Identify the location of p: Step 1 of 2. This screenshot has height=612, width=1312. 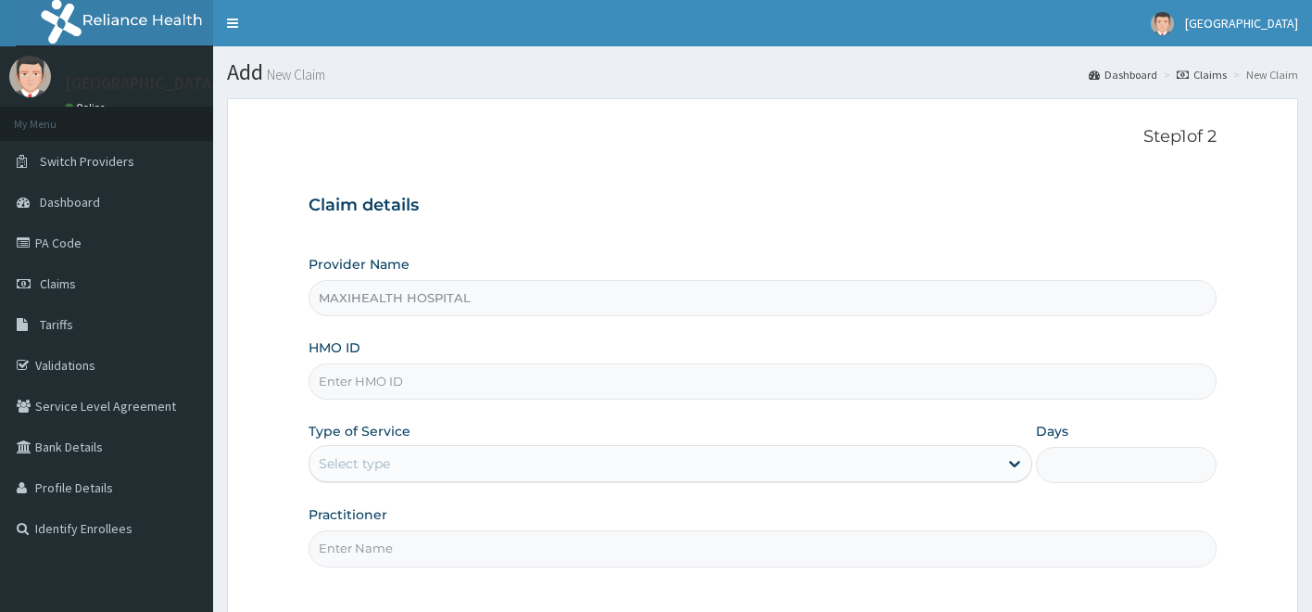
(763, 137).